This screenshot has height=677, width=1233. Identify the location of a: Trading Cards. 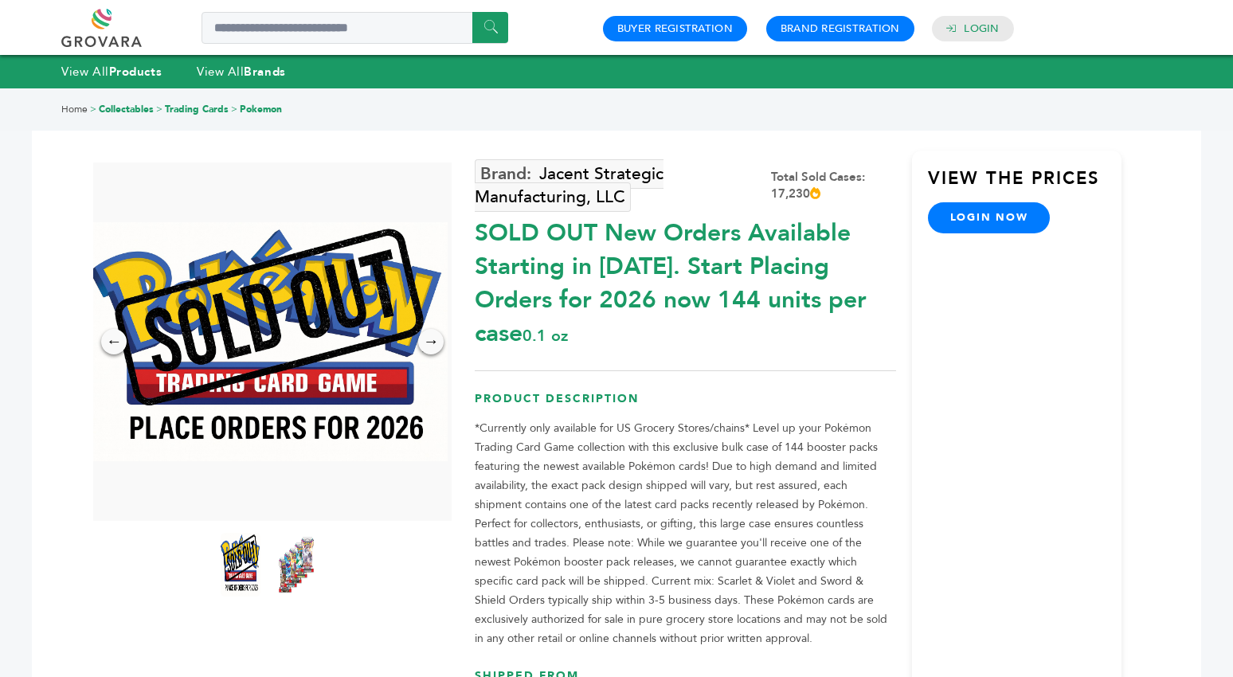
(197, 109).